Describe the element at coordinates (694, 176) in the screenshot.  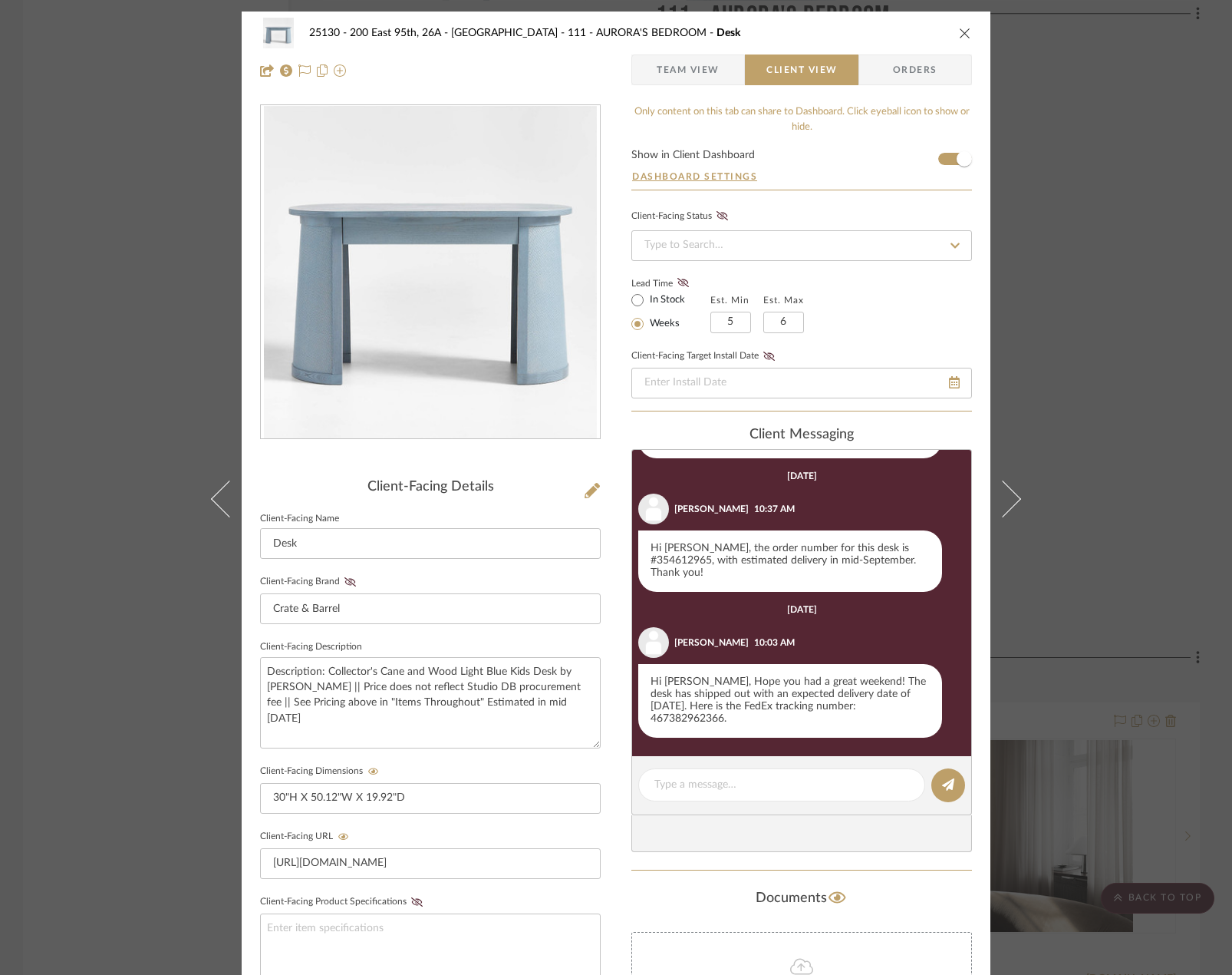
I see `button: Dashboard Settings` at that location.